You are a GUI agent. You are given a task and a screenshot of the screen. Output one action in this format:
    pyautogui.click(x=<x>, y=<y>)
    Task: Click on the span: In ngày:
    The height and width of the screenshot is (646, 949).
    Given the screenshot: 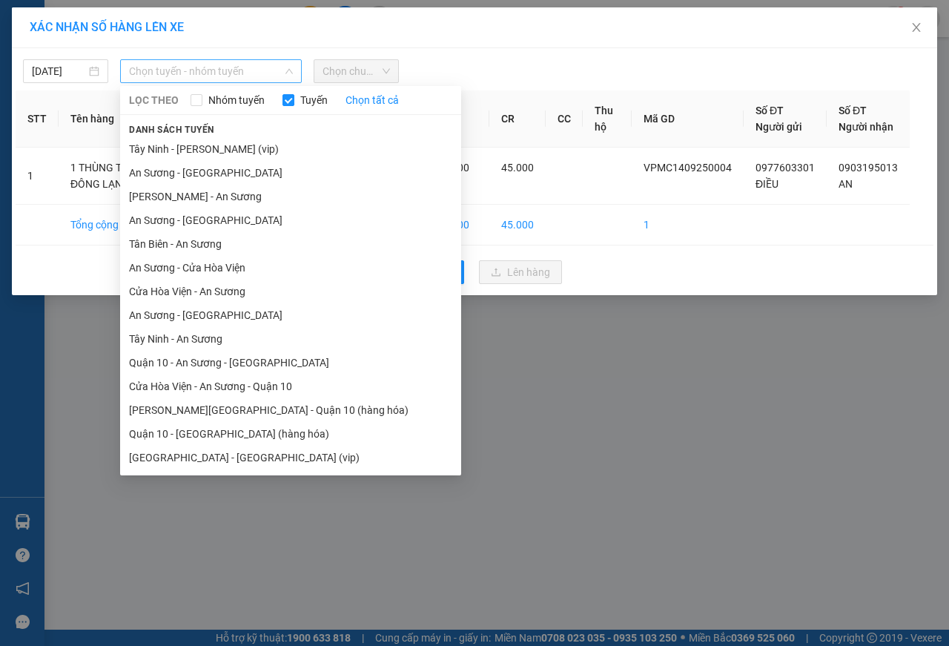 What is the action you would take?
    pyautogui.click(x=47, y=112)
    